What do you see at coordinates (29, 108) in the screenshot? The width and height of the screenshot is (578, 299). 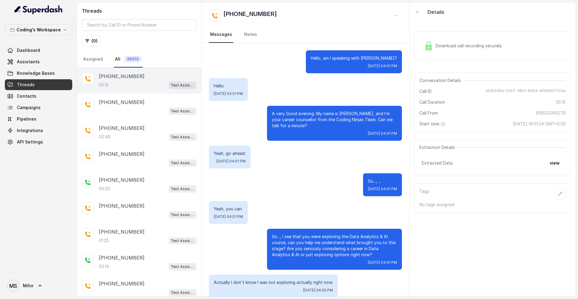 I see `span: Campaigns` at bounding box center [29, 108].